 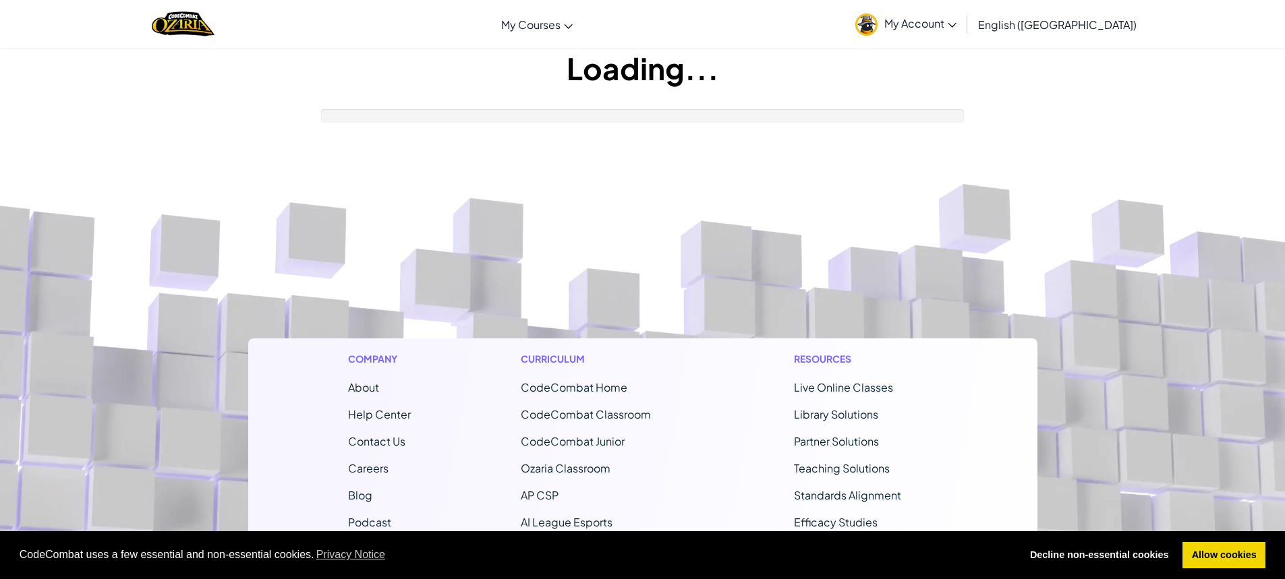 I want to click on a: Live Online Classes, so click(x=843, y=387).